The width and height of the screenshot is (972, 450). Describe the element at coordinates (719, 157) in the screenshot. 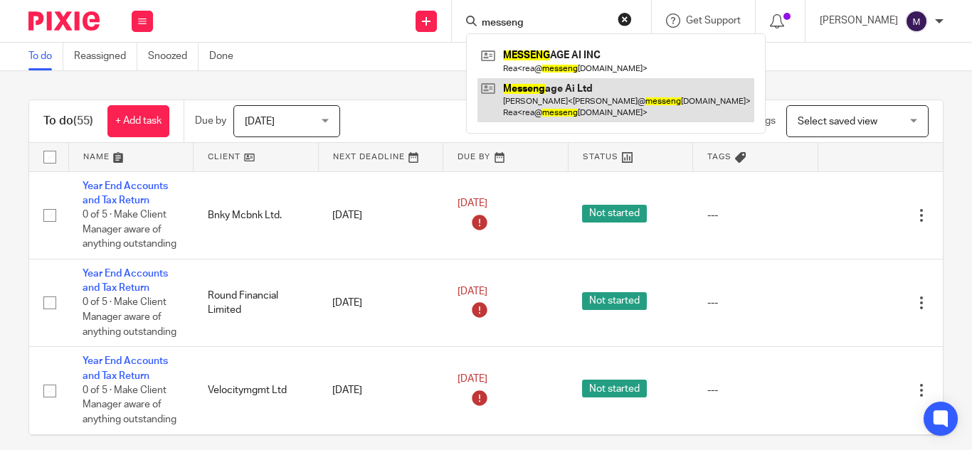

I see `span: Tags` at that location.